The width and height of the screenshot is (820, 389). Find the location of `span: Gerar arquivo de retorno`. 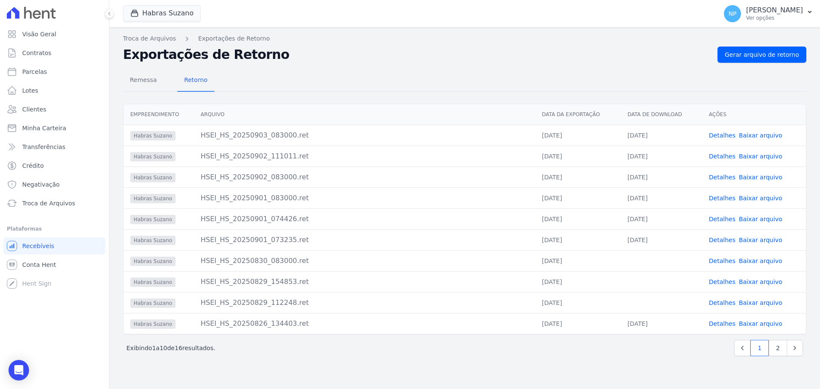

span: Gerar arquivo de retorno is located at coordinates (761, 55).